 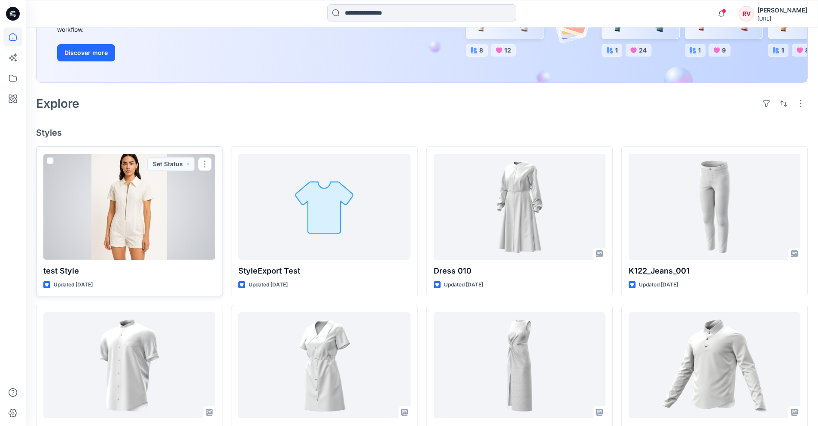 What do you see at coordinates (715, 365) in the screenshot?
I see `a: T-Shirt_Placket_Men` at bounding box center [715, 365].